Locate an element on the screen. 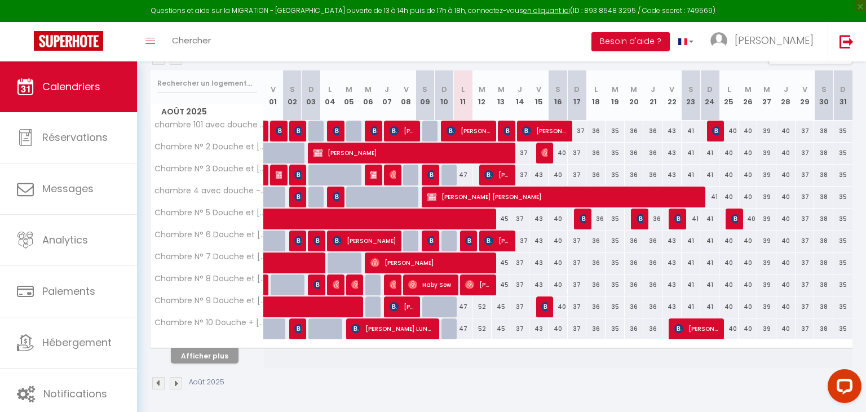 This screenshot has width=866, height=412. th: 02 is located at coordinates (292, 95).